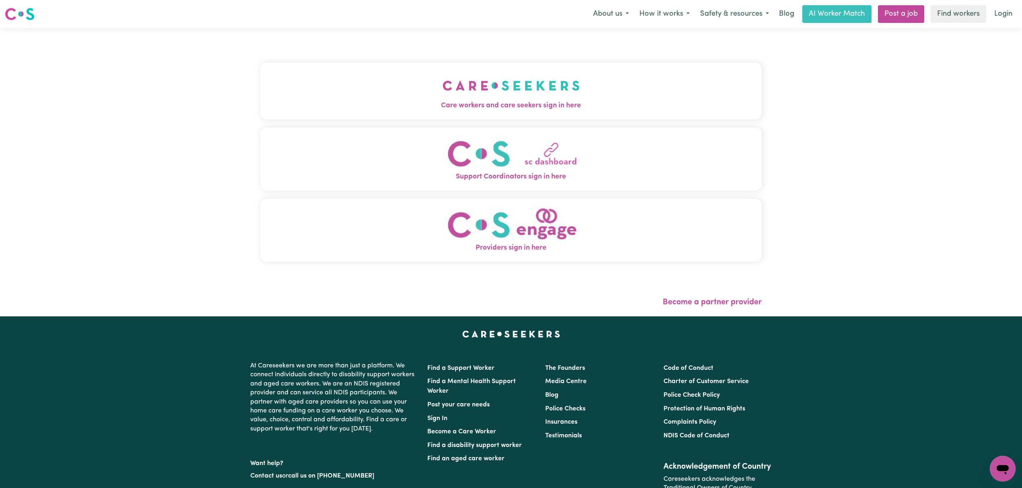 This screenshot has width=1022, height=488. Describe the element at coordinates (664, 14) in the screenshot. I see `button: How it works` at that location.